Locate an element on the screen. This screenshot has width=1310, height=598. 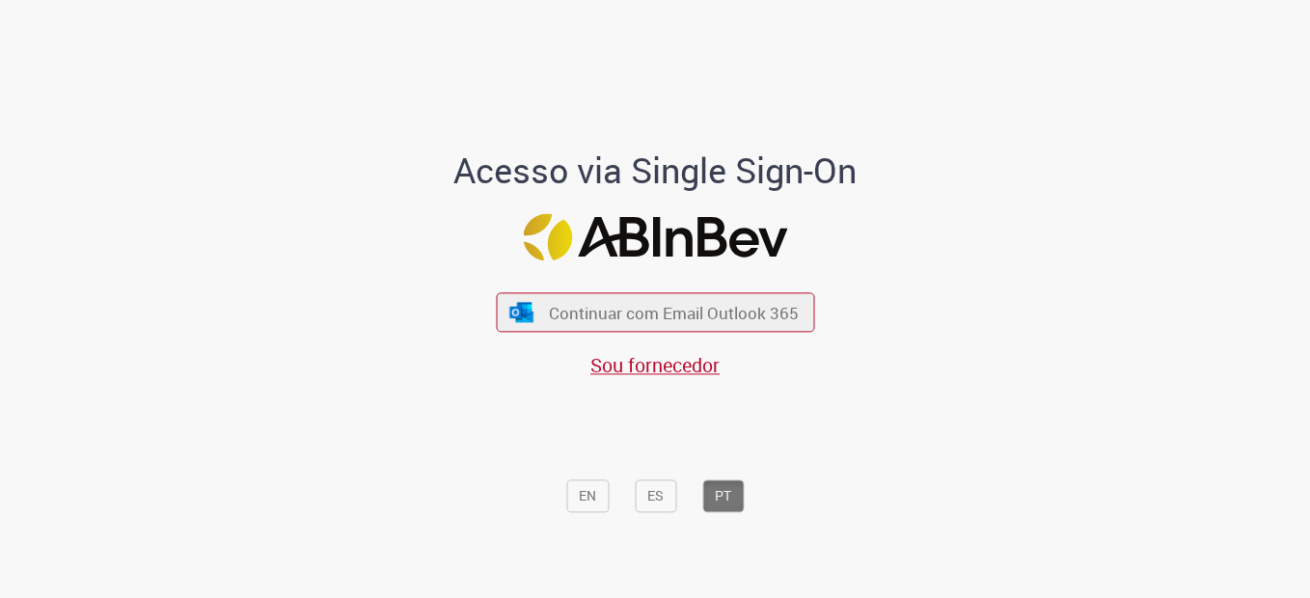
img: Logo ABInBev is located at coordinates (655, 236).